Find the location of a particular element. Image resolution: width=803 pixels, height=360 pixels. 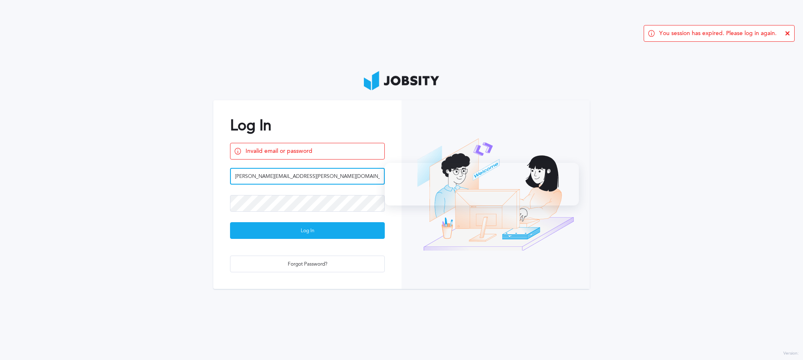

button: Forgot Password? is located at coordinates (307, 264).